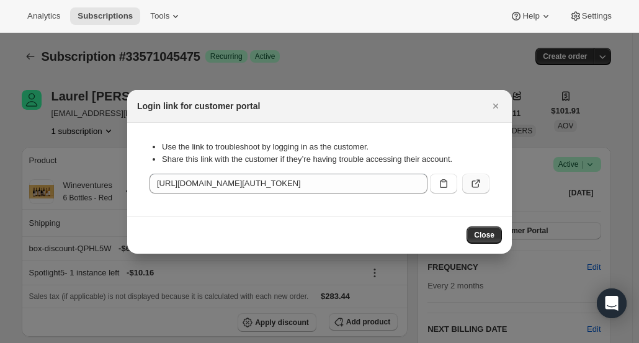 The width and height of the screenshot is (639, 343). Describe the element at coordinates (43, 16) in the screenshot. I see `button: Analytics` at that location.